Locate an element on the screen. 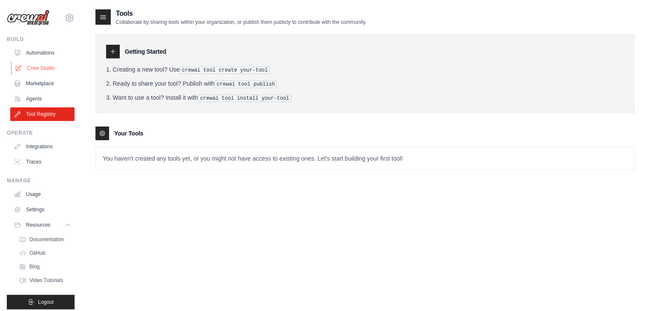 This screenshot has width=648, height=311. a: Usage is located at coordinates (42, 194).